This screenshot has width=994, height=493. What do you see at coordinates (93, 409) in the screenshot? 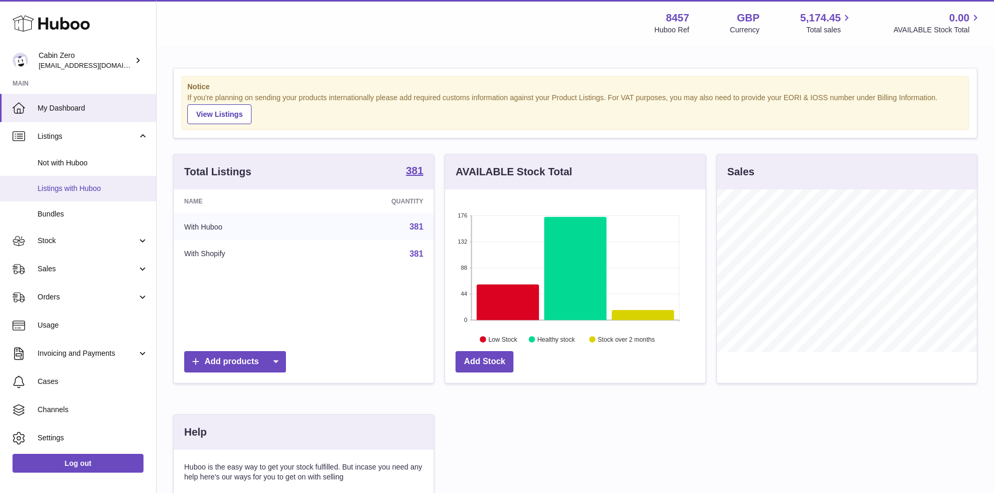
I see `span: Channels` at bounding box center [93, 409].